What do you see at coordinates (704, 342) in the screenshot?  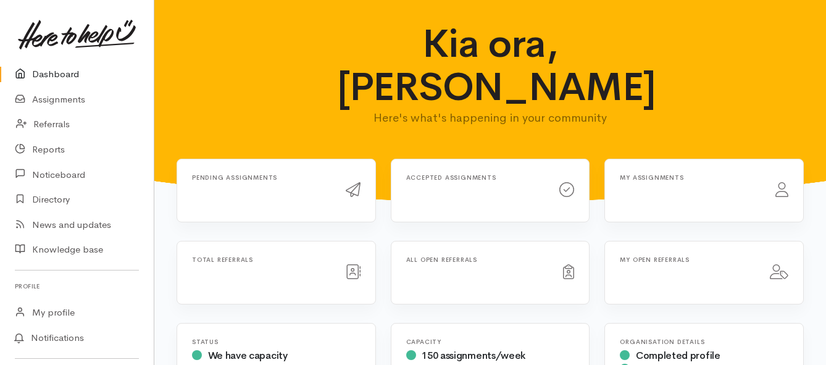 I see `h6: Organisation Details` at bounding box center [704, 342].